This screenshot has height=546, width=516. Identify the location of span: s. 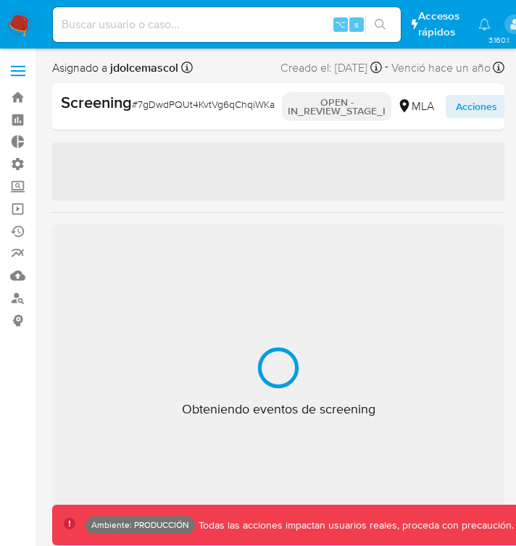
(356, 24).